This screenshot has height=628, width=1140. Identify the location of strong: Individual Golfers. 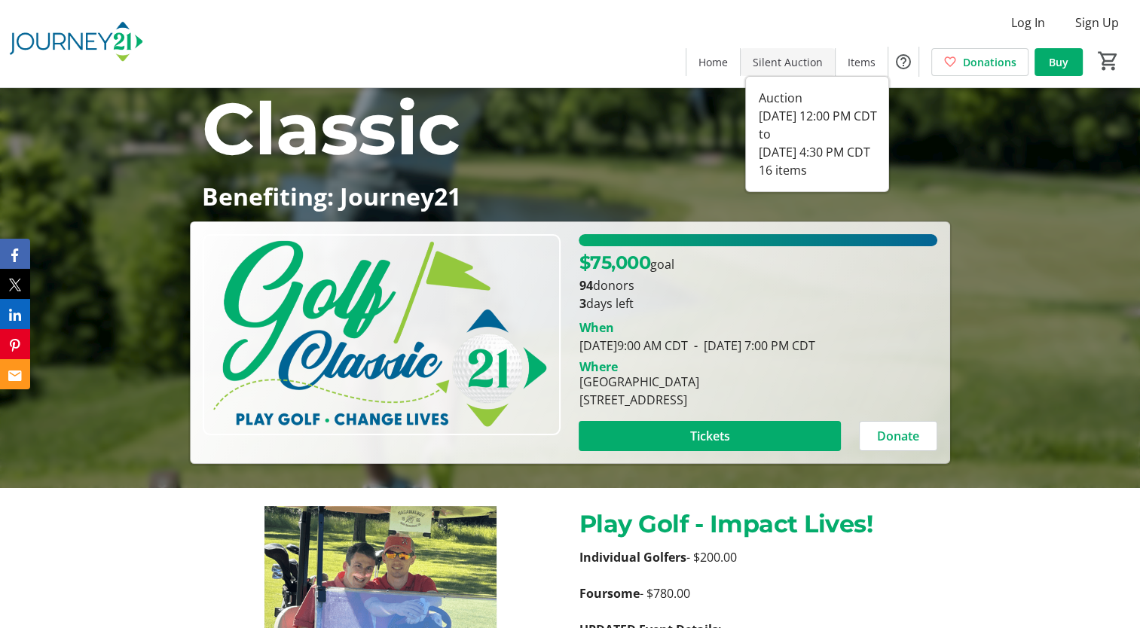
(632, 558).